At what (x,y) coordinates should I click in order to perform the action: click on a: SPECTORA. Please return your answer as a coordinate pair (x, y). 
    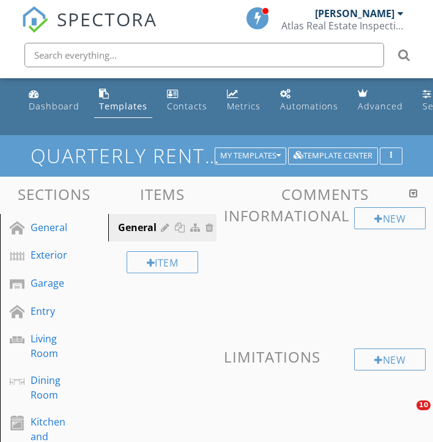
    Looking at the image, I should click on (89, 29).